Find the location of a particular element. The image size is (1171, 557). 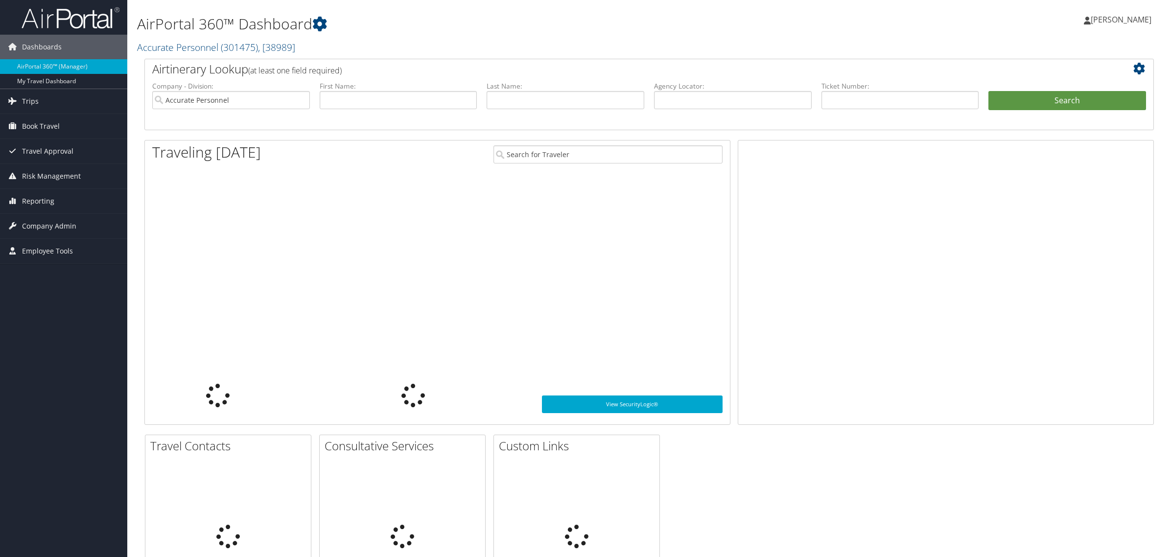

span: Dashboards is located at coordinates (42, 47).